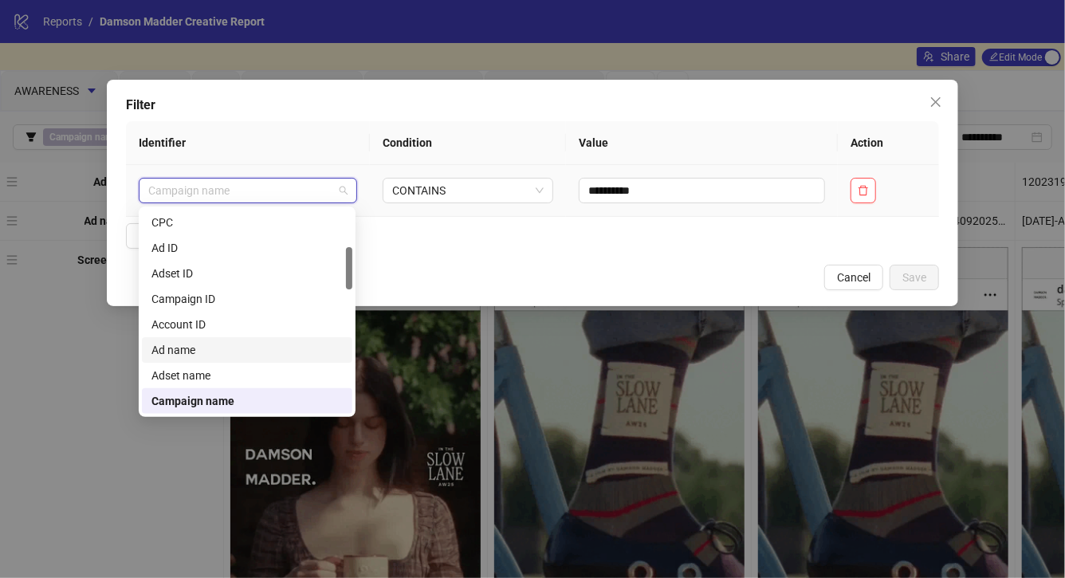 Image resolution: width=1065 pixels, height=578 pixels. I want to click on button: Save, so click(915, 277).